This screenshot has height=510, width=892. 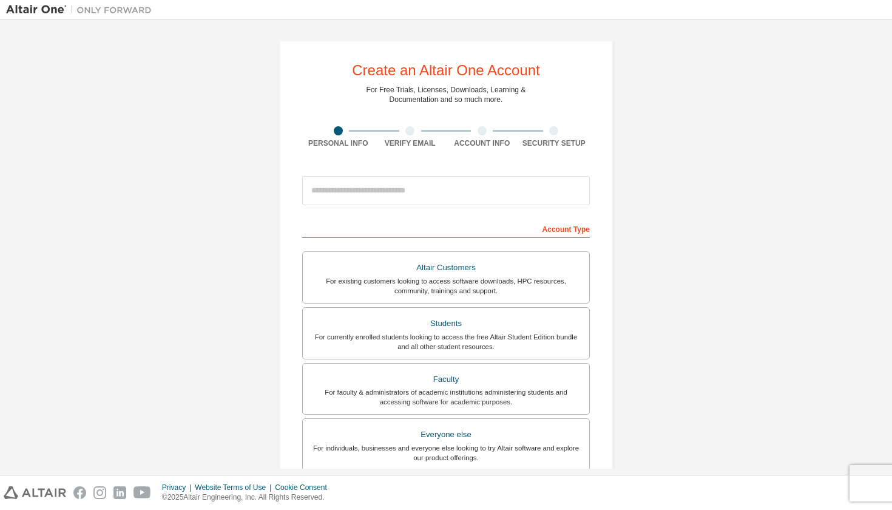 What do you see at coordinates (100, 492) in the screenshot?
I see `img: instagram.svg` at bounding box center [100, 492].